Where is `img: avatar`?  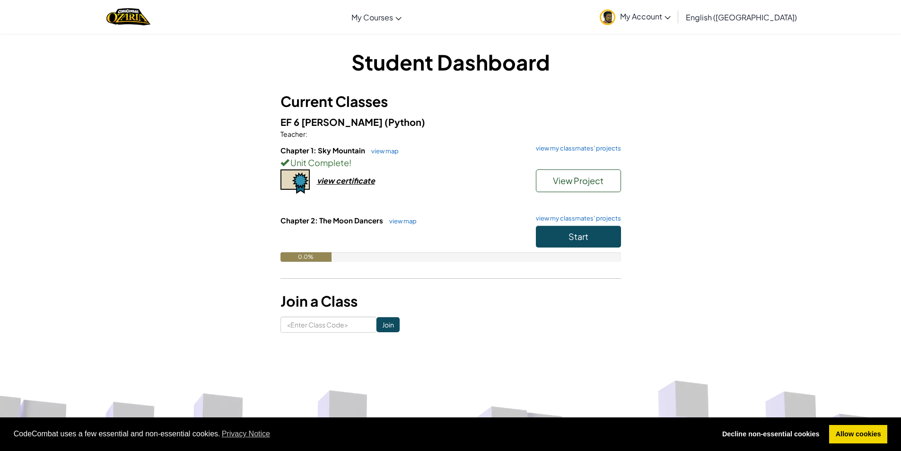 img: avatar is located at coordinates (607, 17).